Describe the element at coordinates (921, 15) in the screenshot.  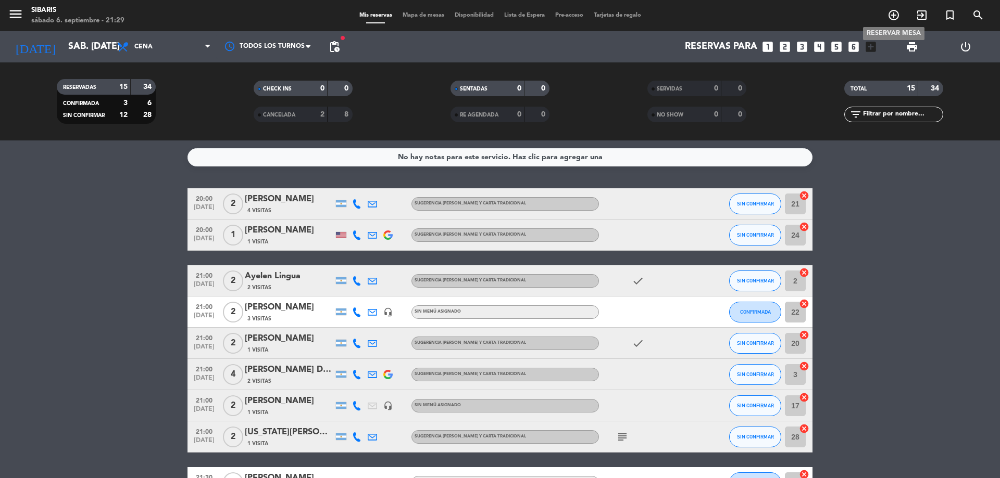
I see `i: exit_to_app` at that location.